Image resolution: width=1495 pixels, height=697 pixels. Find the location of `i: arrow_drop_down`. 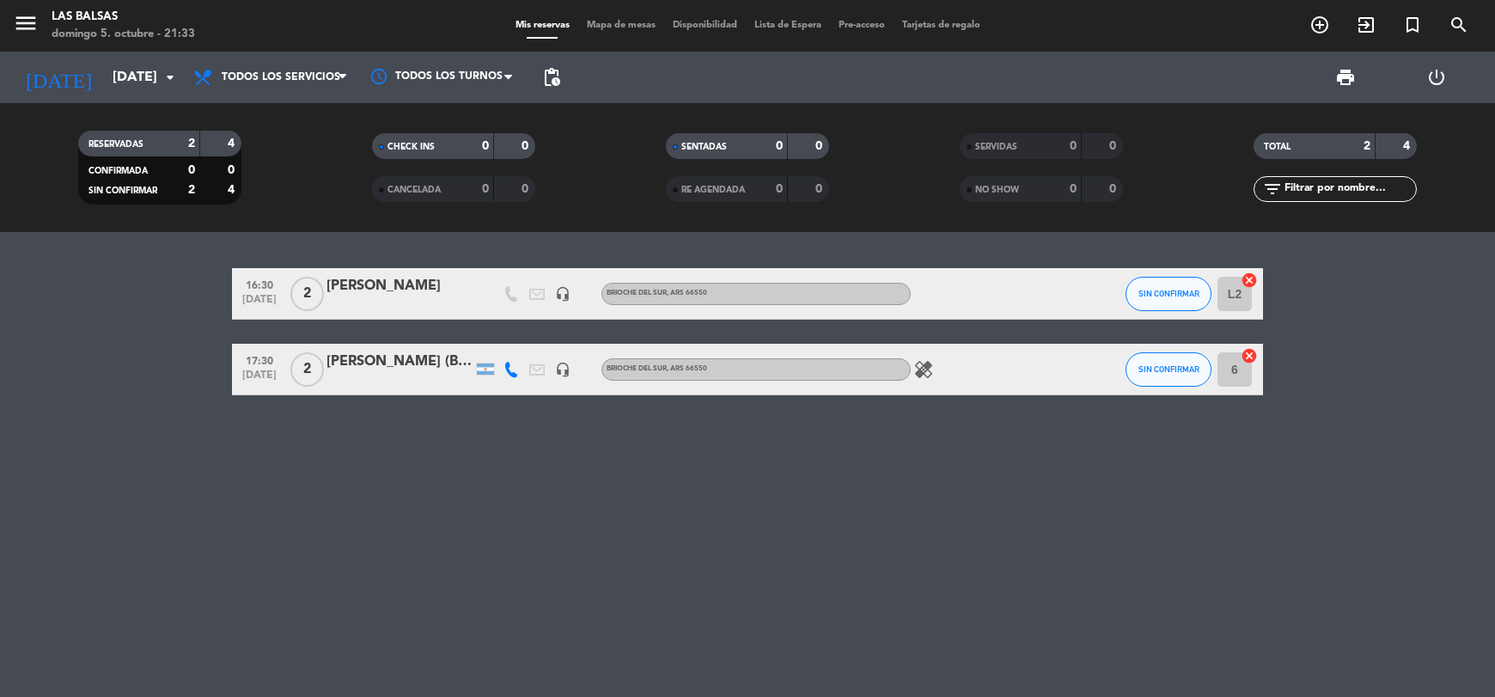

i: arrow_drop_down is located at coordinates (170, 77).